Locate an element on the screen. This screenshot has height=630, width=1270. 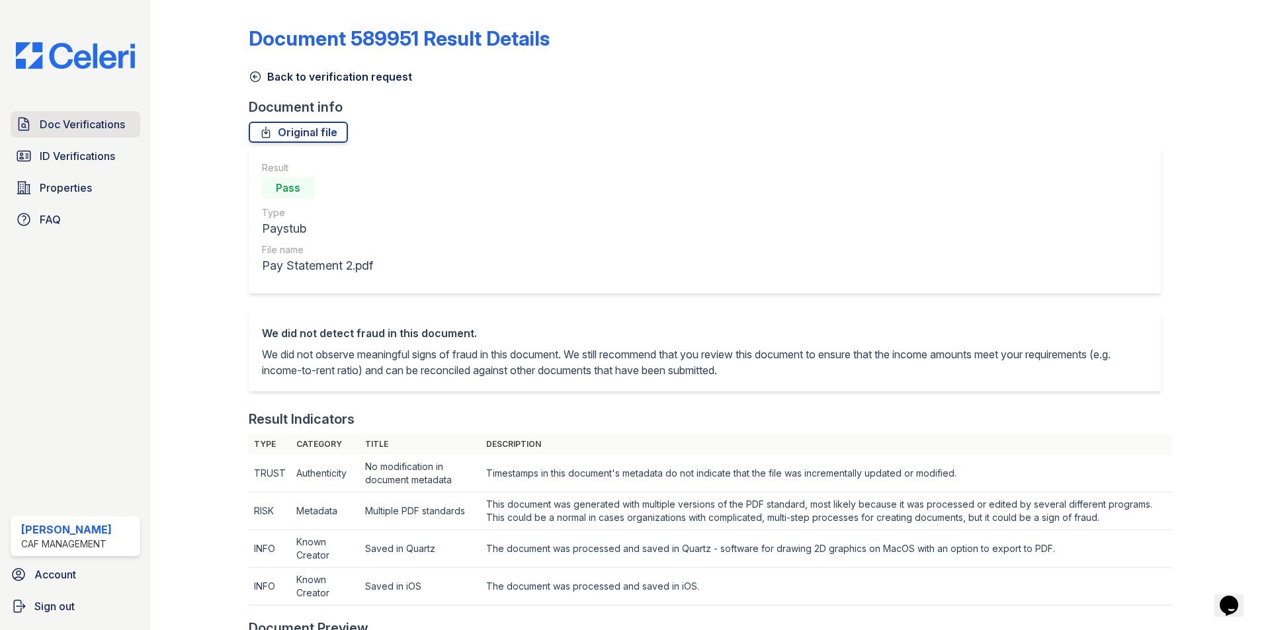
span: ID Verifications is located at coordinates (77, 156).